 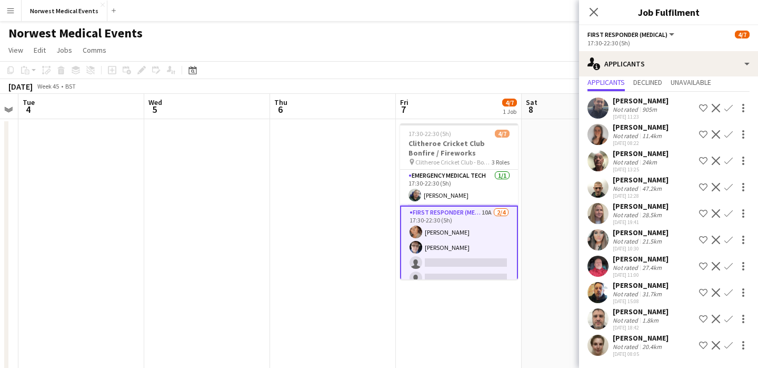 I want to click on span: 17:30-22:30 (5h), so click(x=430, y=133).